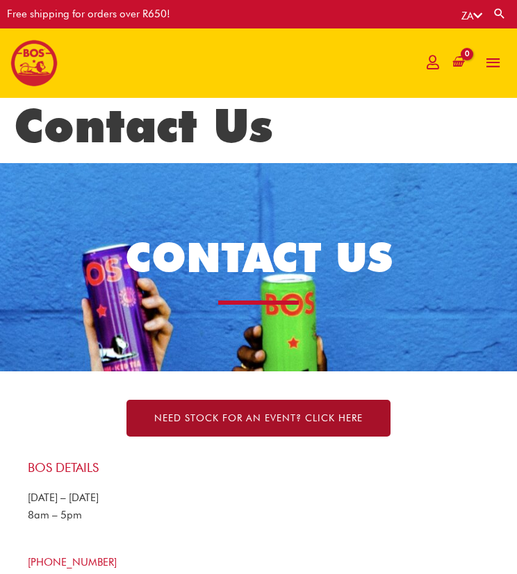  What do you see at coordinates (499, 13) in the screenshot?
I see `a: Search button` at bounding box center [499, 13].